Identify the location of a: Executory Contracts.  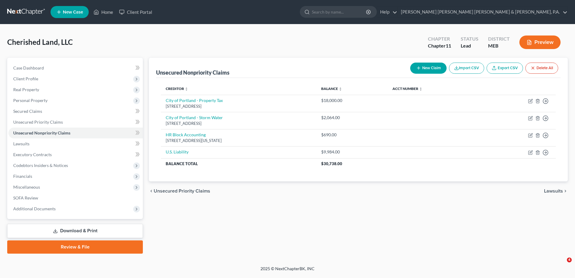
(75, 154).